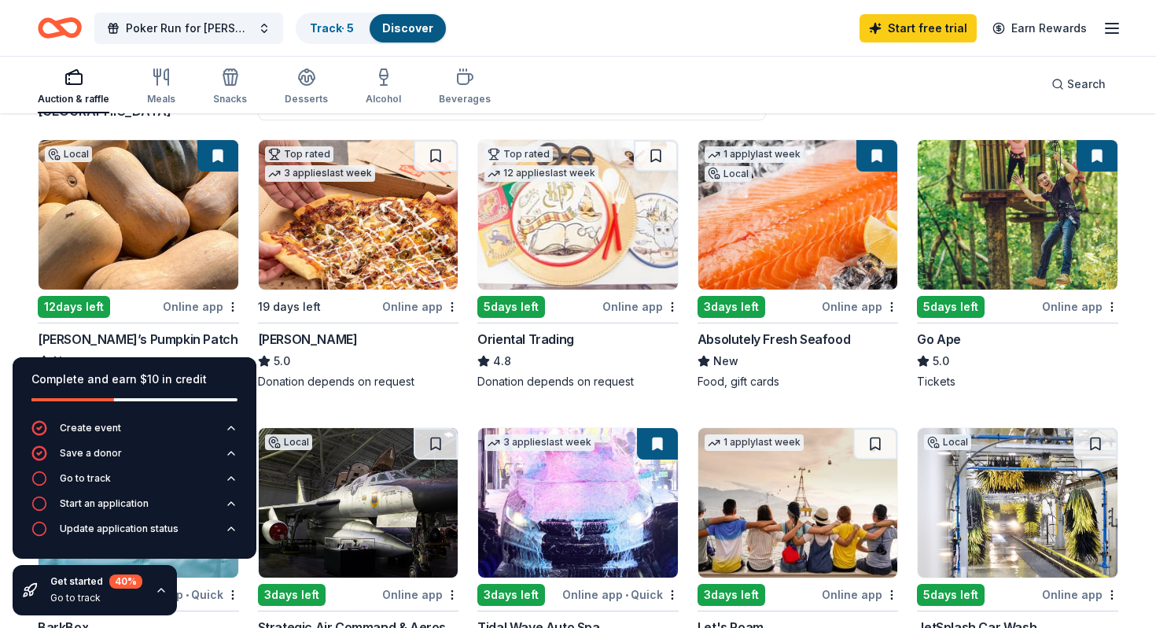  What do you see at coordinates (371, 28) in the screenshot?
I see `button: Track· 5Discover` at bounding box center [371, 28].